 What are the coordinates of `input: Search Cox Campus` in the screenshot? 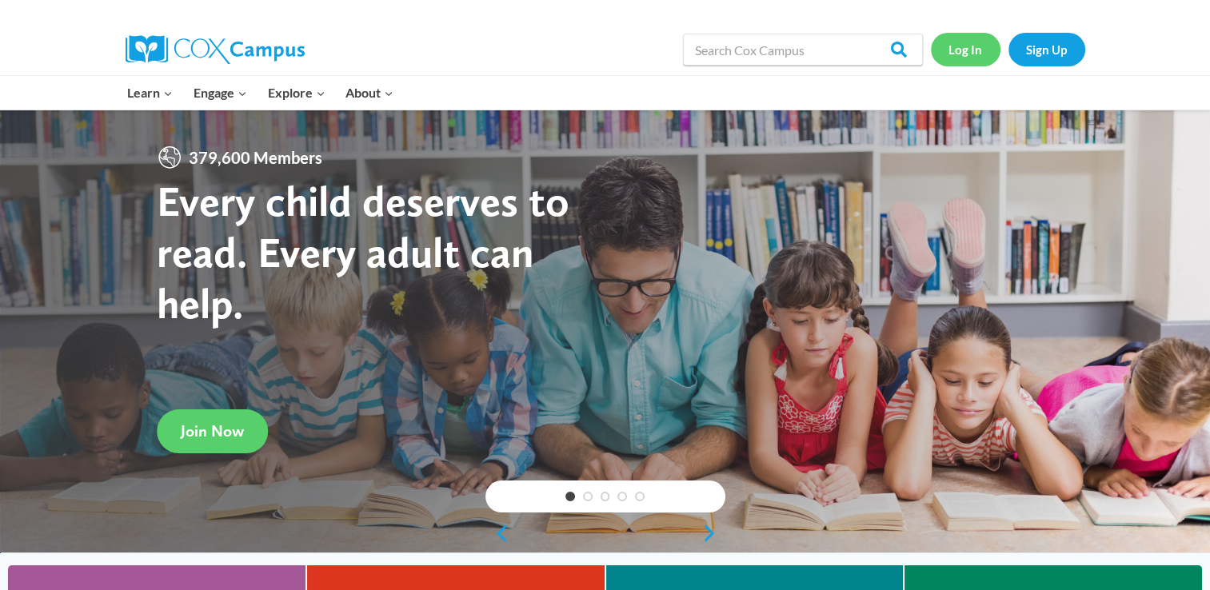 It's located at (803, 50).